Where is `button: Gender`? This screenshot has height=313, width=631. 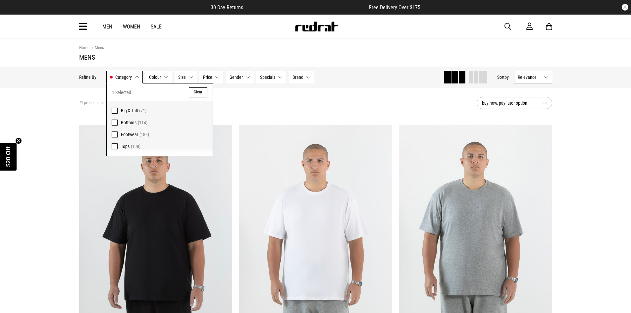
button: Gender is located at coordinates (240, 77).